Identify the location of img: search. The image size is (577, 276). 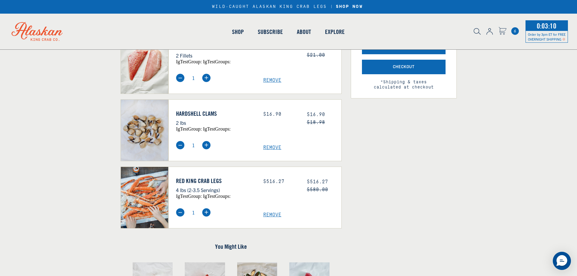
(477, 31).